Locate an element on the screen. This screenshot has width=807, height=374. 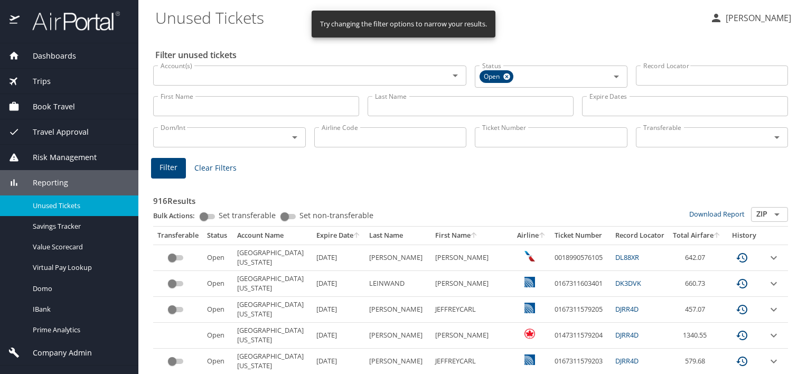
img: Air Canada is located at coordinates (530, 334).